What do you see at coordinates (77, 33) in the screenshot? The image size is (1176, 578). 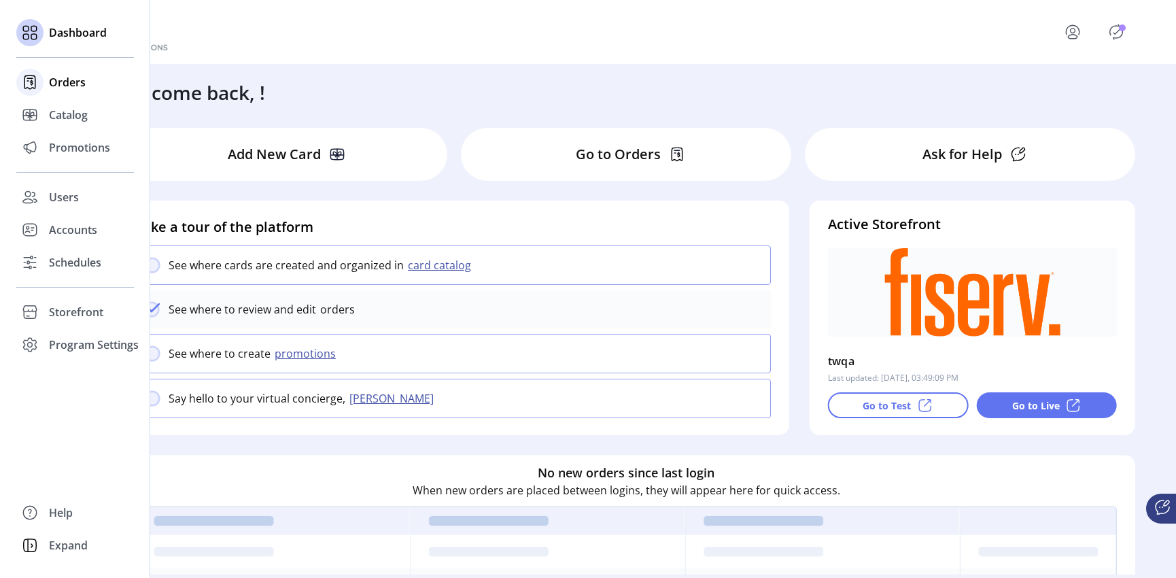 I see `span: Dashboard` at bounding box center [77, 33].